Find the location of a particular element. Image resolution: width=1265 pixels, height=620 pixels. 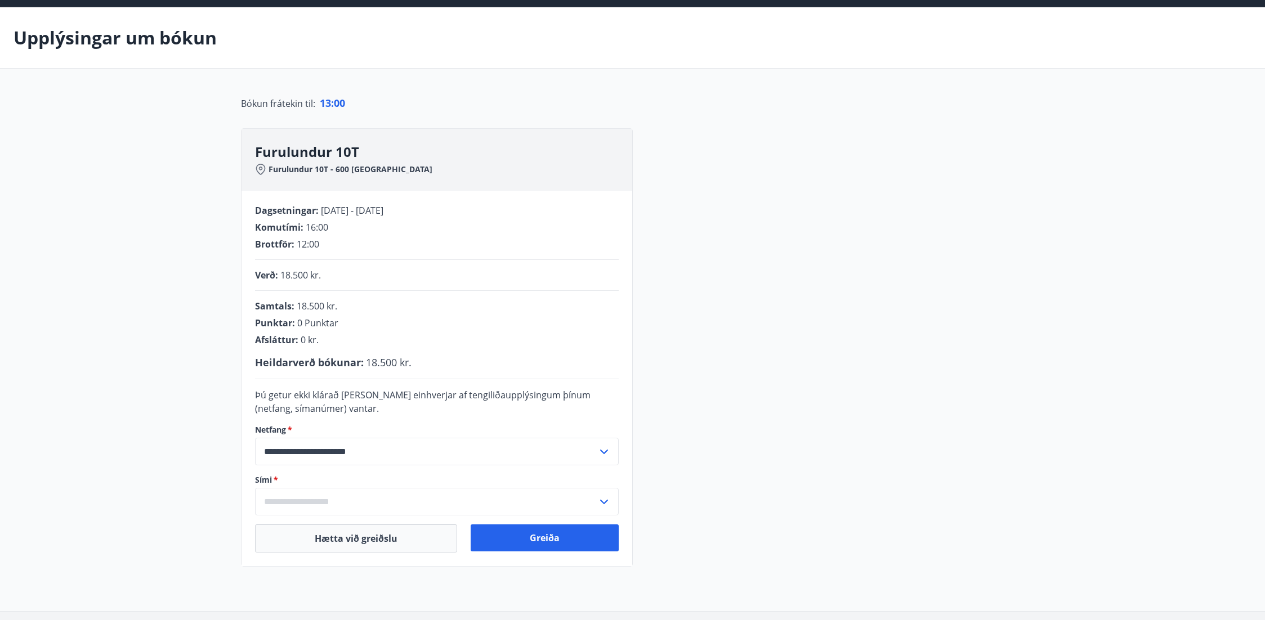

label: Netfang is located at coordinates (437, 430).